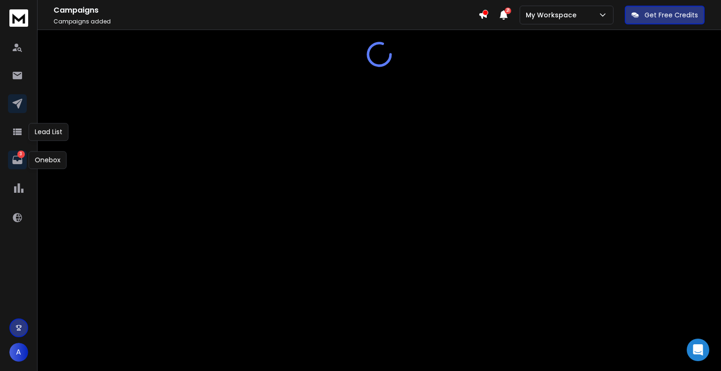 This screenshot has width=721, height=371. What do you see at coordinates (47, 160) in the screenshot?
I see `div: Onebox` at bounding box center [47, 160].